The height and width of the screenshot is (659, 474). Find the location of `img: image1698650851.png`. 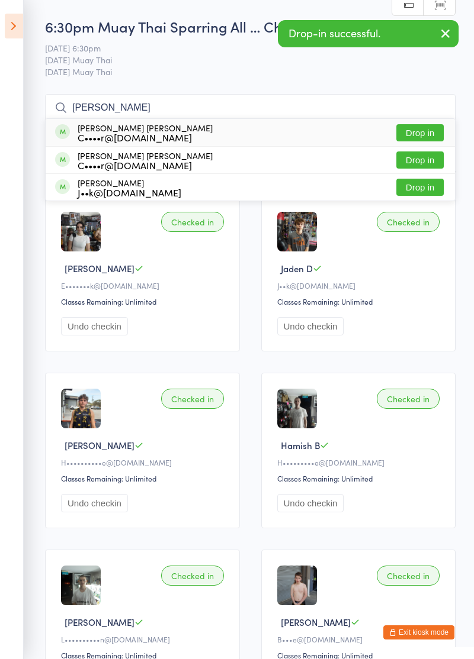

img: image1698650851.png is located at coordinates (297, 585).